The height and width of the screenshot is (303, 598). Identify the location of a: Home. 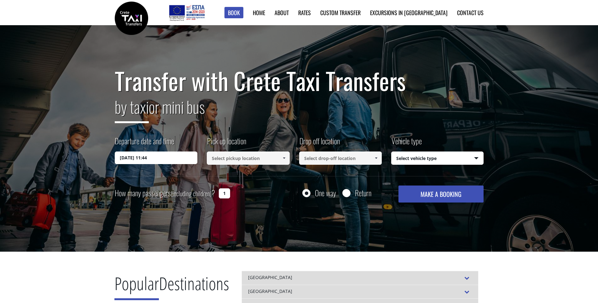
(259, 13).